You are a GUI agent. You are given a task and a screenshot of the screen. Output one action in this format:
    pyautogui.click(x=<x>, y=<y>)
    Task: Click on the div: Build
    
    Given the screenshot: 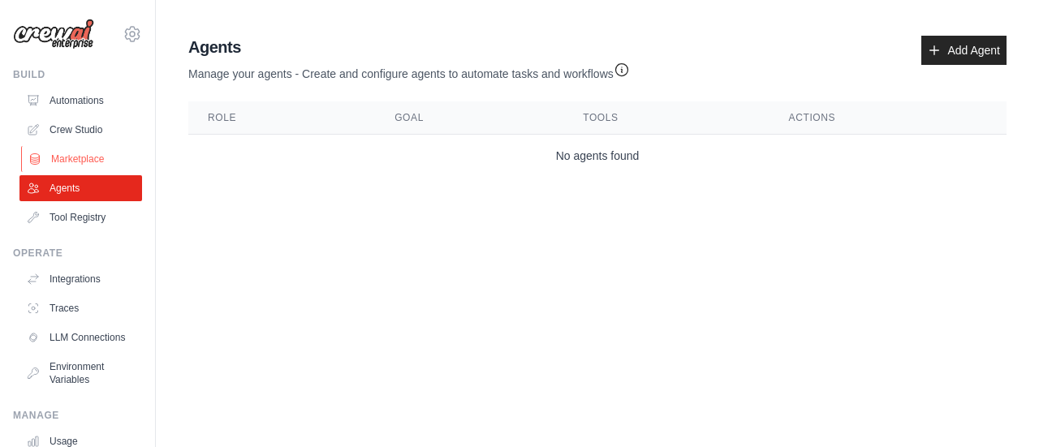 What is the action you would take?
    pyautogui.click(x=77, y=75)
    